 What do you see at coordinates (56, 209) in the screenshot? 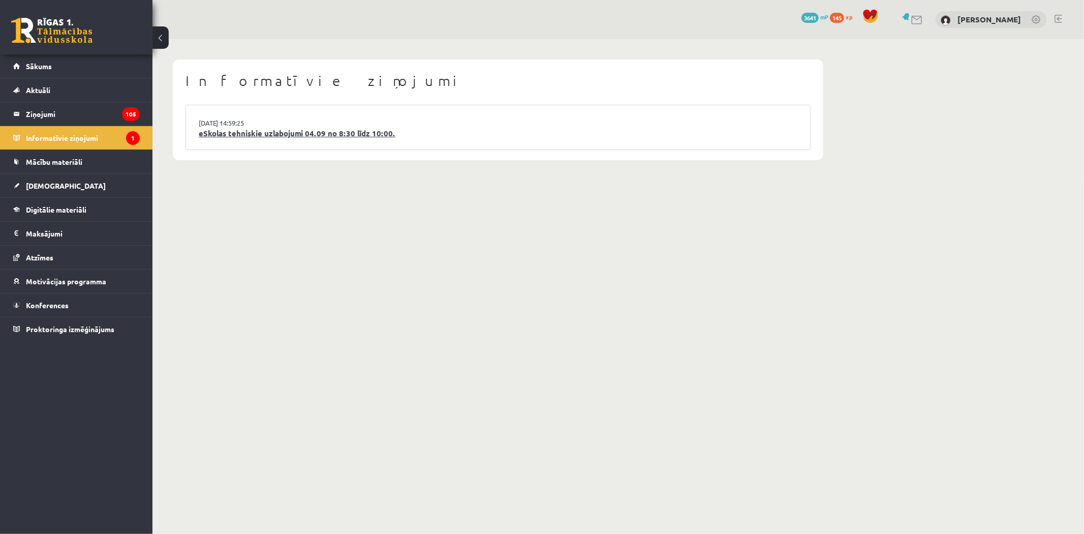
I see `span: Digitālie materiāli` at bounding box center [56, 209].